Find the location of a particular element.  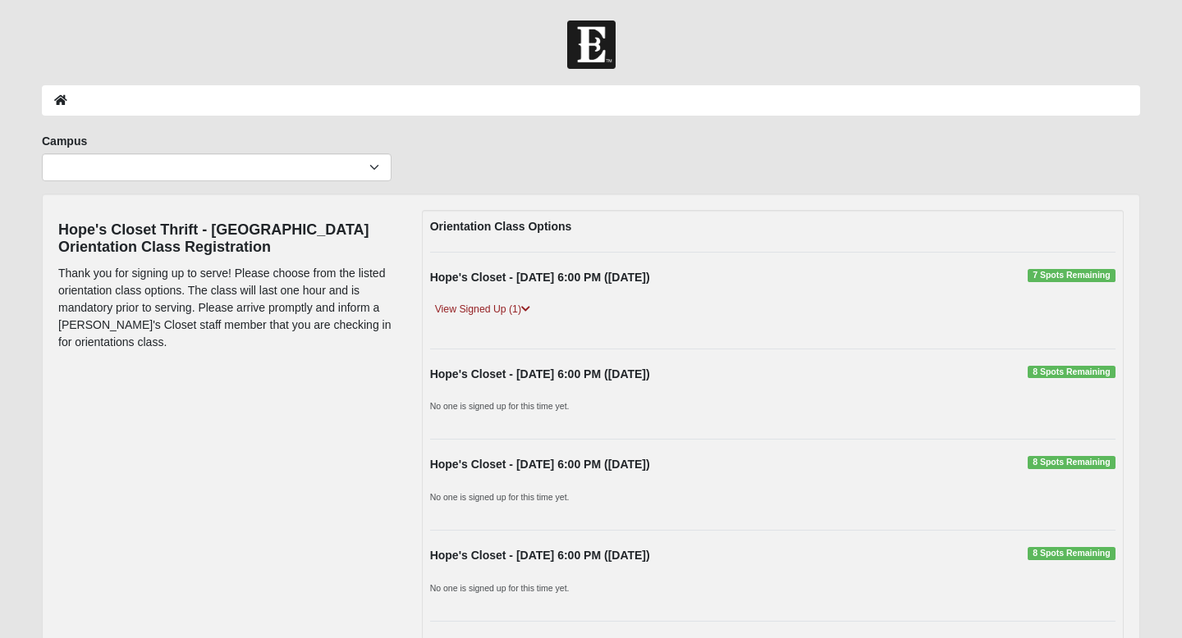

span: 7 Spots Remaining is located at coordinates (1071, 276).